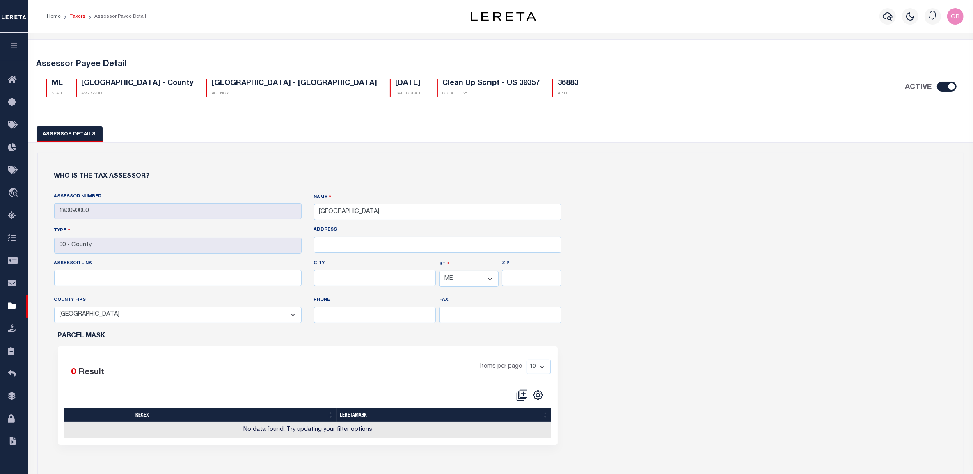  Describe the element at coordinates (308, 336) in the screenshot. I see `h6: PARCEL MASK` at that location.